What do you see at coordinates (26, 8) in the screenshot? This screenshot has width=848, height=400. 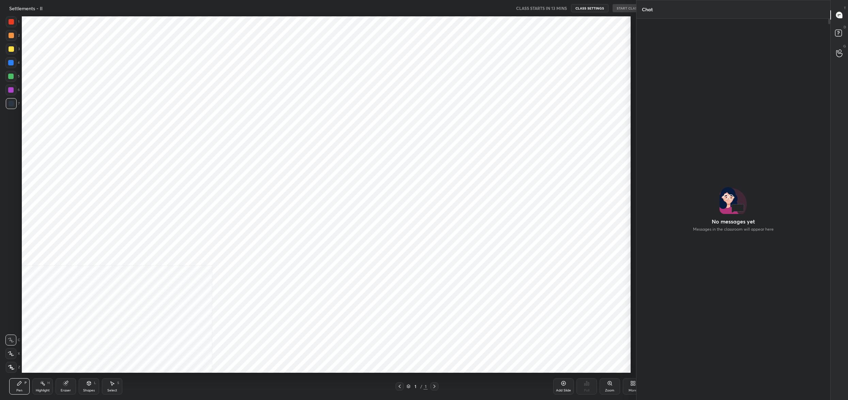 I see `h4: Settlements - II` at bounding box center [26, 8].